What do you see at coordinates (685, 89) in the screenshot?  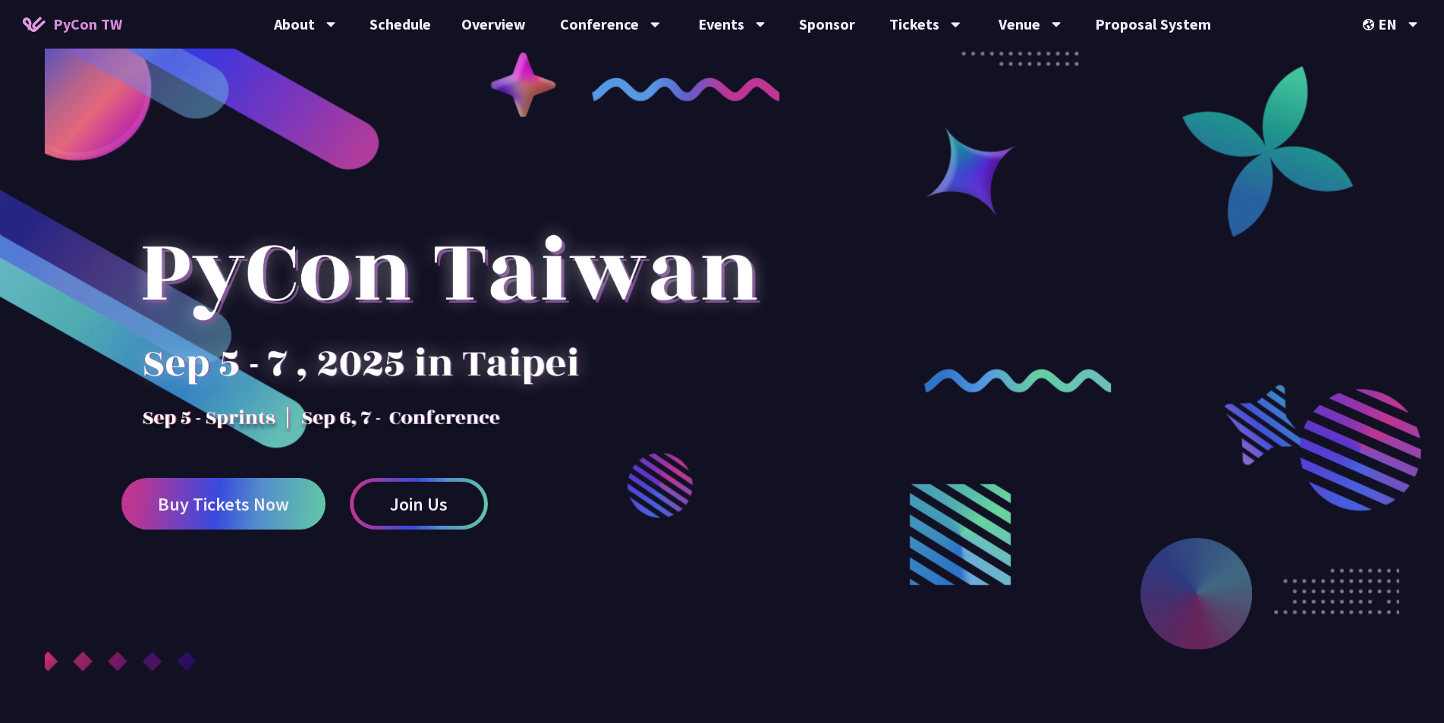 I see `img: curly-1.ebdbada.png` at bounding box center [685, 89].